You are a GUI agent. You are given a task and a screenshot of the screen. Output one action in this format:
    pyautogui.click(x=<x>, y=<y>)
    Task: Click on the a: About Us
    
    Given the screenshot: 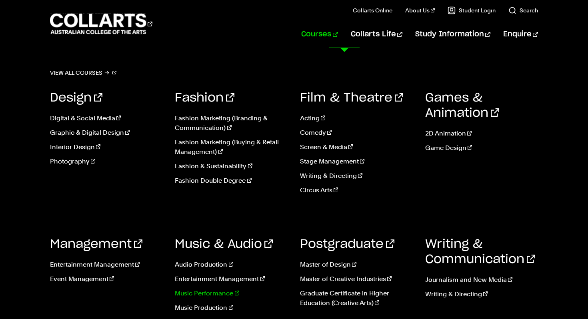 What is the action you would take?
    pyautogui.click(x=420, y=10)
    